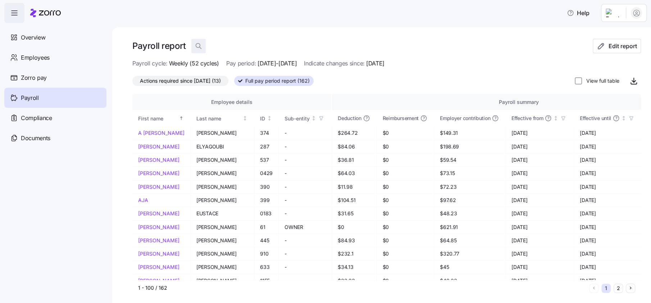 The image size is (651, 303). Describe the element at coordinates (36, 118) in the screenshot. I see `span: Compliance` at that location.